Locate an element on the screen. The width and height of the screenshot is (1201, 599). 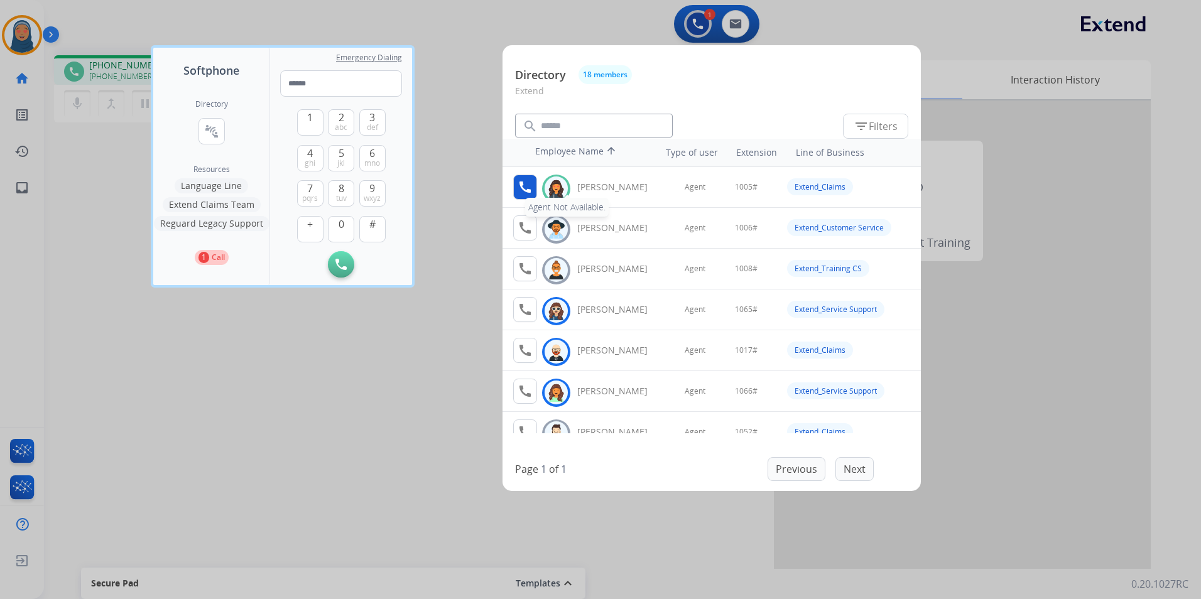
button: 3def is located at coordinates (373, 123).